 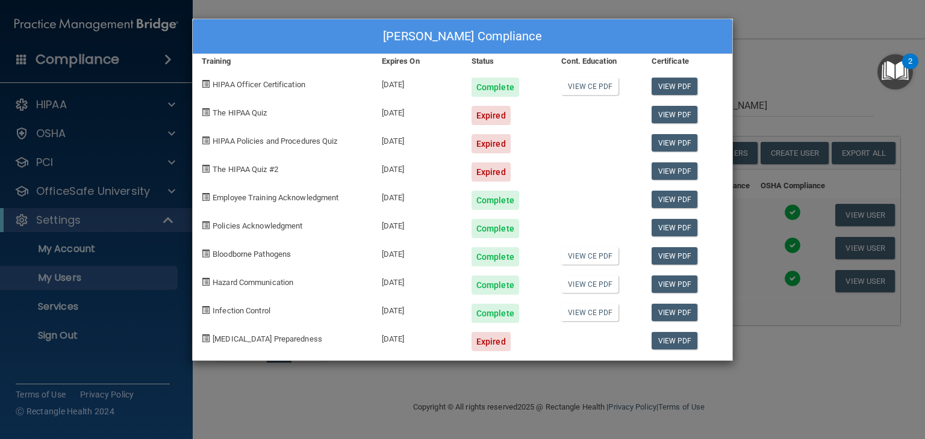 What do you see at coordinates (257, 226) in the screenshot?
I see `span: Policies Acknowledgment` at bounding box center [257, 226].